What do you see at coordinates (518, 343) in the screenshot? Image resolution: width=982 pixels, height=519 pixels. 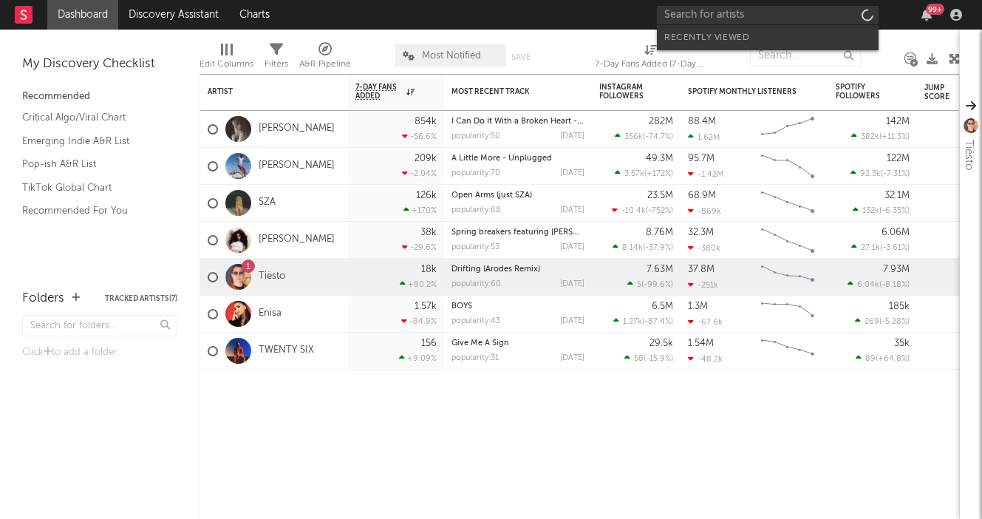 I see `div: Give Me A Sign` at bounding box center [518, 343].